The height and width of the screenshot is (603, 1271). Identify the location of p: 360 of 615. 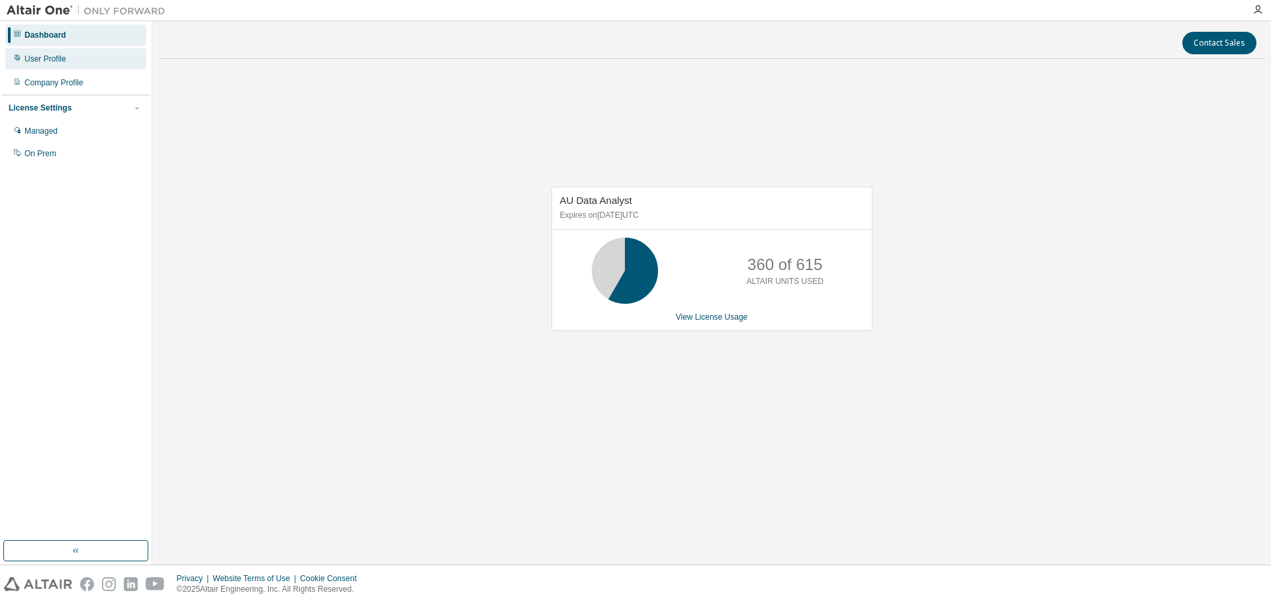
(785, 265).